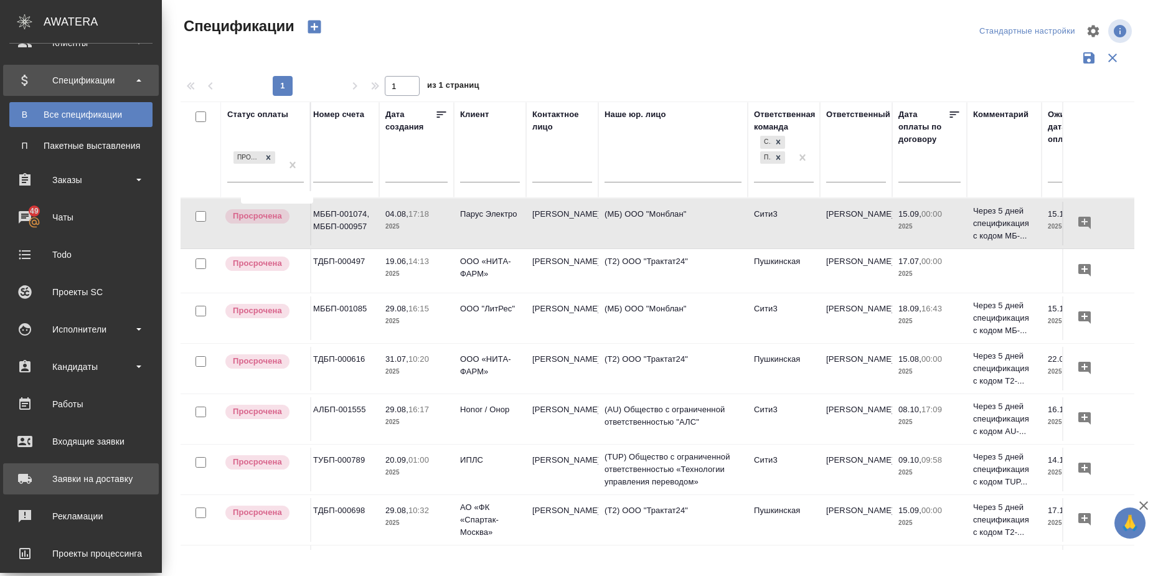 The width and height of the screenshot is (1158, 576). I want to click on p: ООО "ЛитРес", so click(490, 309).